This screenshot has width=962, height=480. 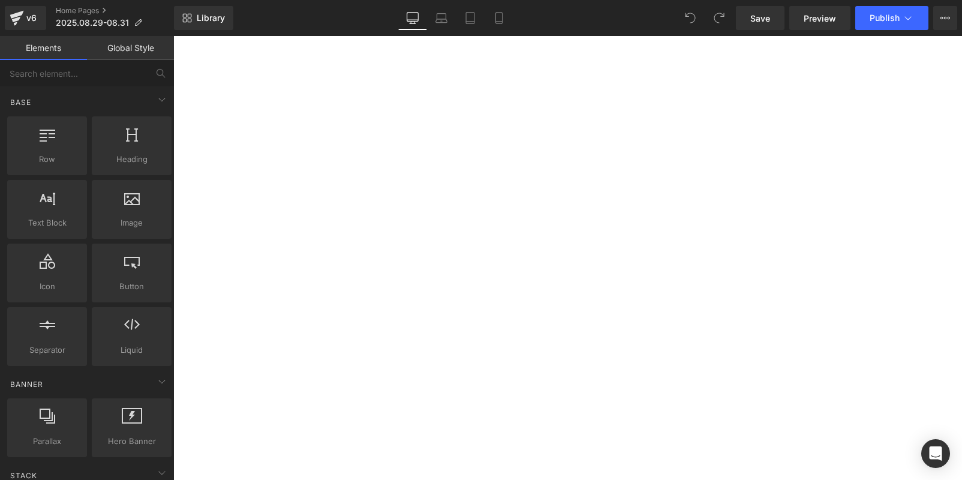 I want to click on span: Heading, so click(x=131, y=159).